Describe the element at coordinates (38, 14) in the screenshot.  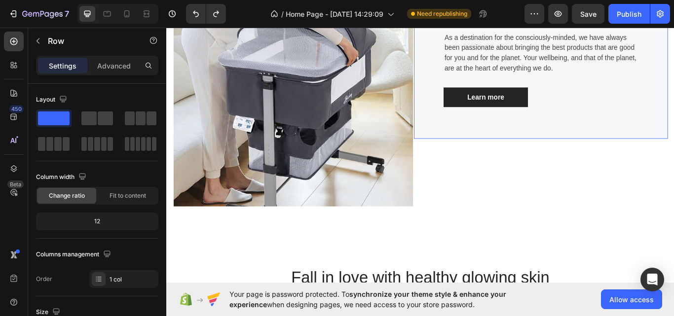
I see `button: 7` at that location.